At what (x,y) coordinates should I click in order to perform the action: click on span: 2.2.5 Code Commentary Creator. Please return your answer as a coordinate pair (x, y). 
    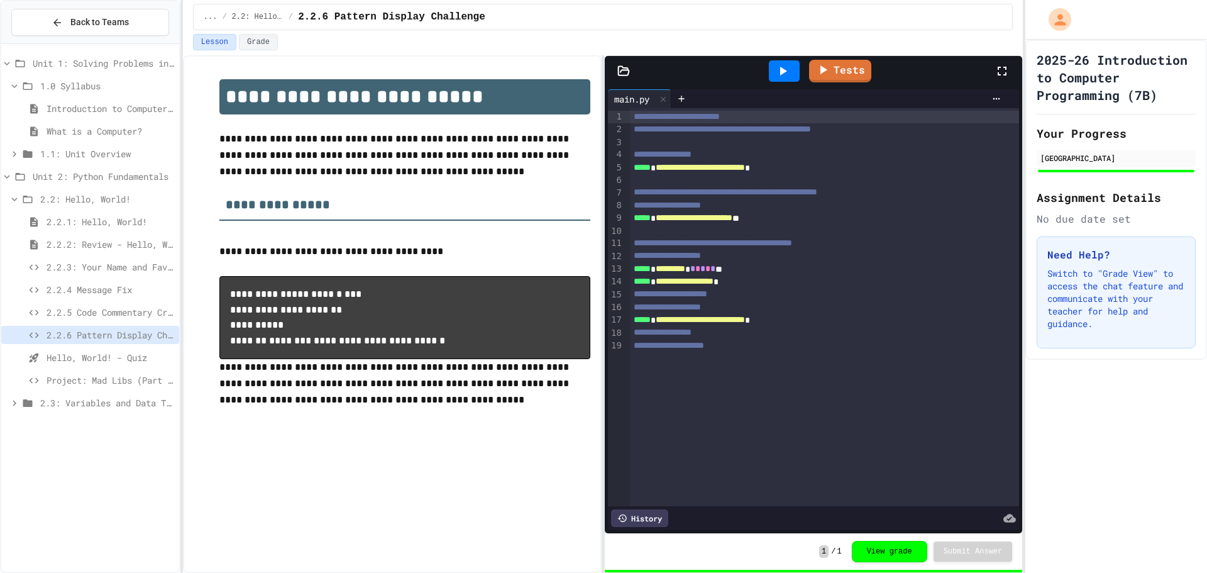
    Looking at the image, I should click on (110, 312).